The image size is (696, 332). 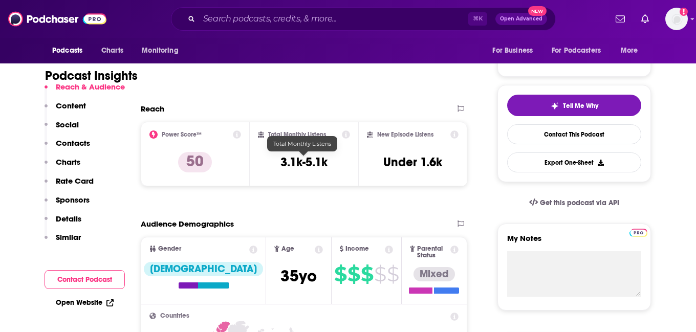 What do you see at coordinates (684, 12) in the screenshot?
I see `svg: Add a profile image` at bounding box center [684, 12].